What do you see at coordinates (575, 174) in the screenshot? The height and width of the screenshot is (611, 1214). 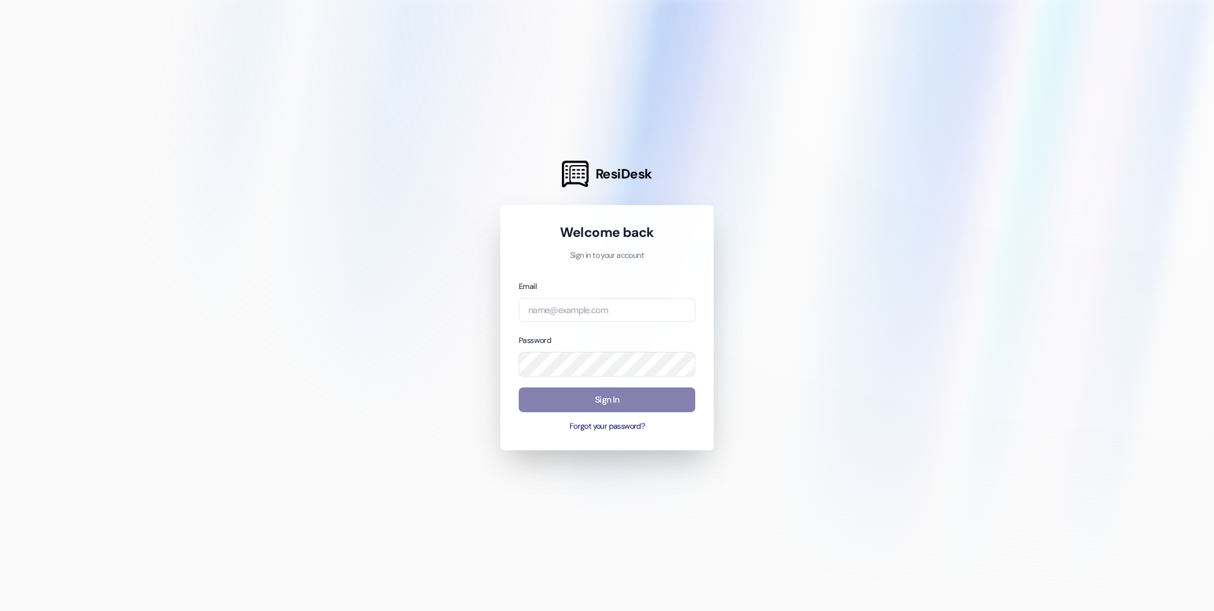 I see `img: ResiDesk Logo` at bounding box center [575, 174].